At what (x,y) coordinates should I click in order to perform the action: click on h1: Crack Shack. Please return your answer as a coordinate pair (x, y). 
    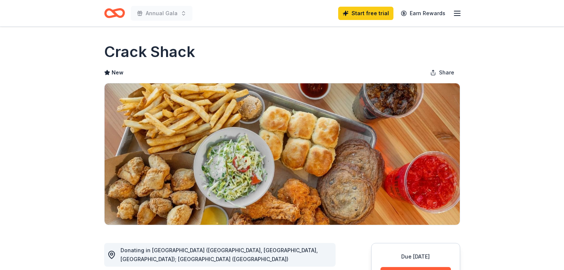
    Looking at the image, I should click on (149, 52).